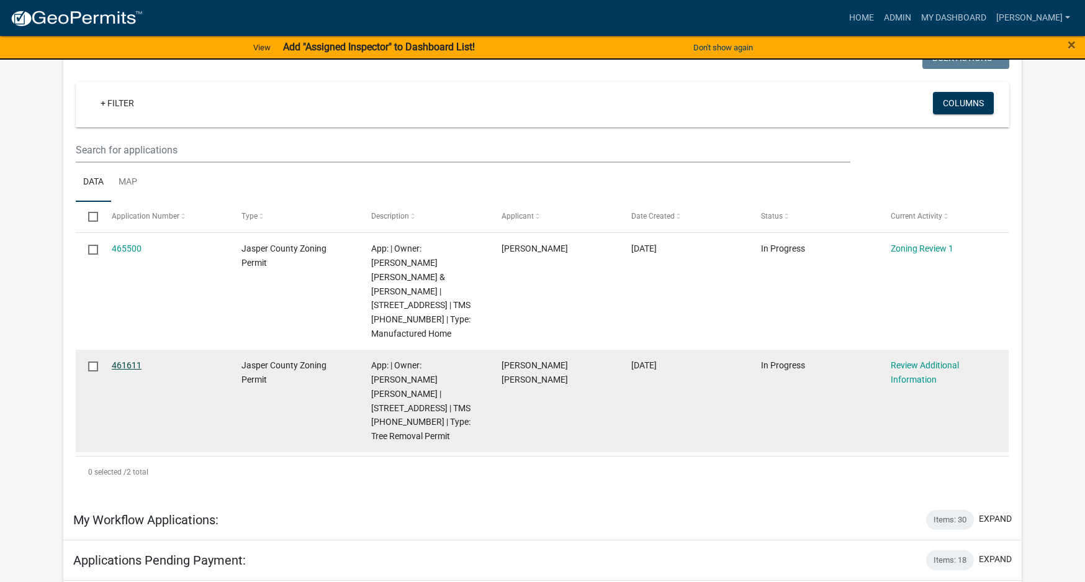 The width and height of the screenshot is (1085, 582). Describe the element at coordinates (145, 216) in the screenshot. I see `span: Application Number` at that location.